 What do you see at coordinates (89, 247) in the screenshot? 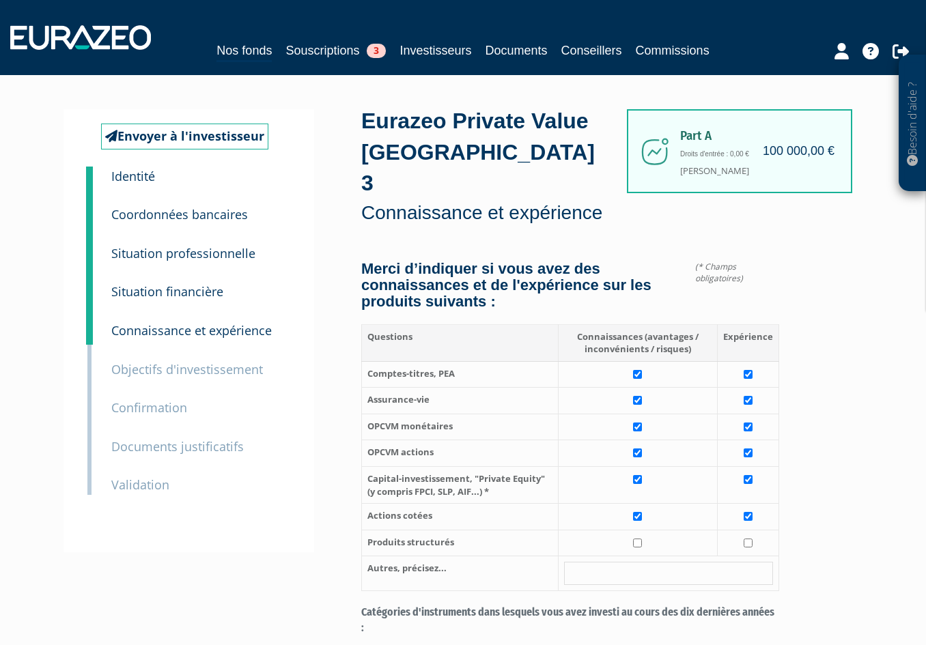
I see `a: 3` at bounding box center [89, 247].